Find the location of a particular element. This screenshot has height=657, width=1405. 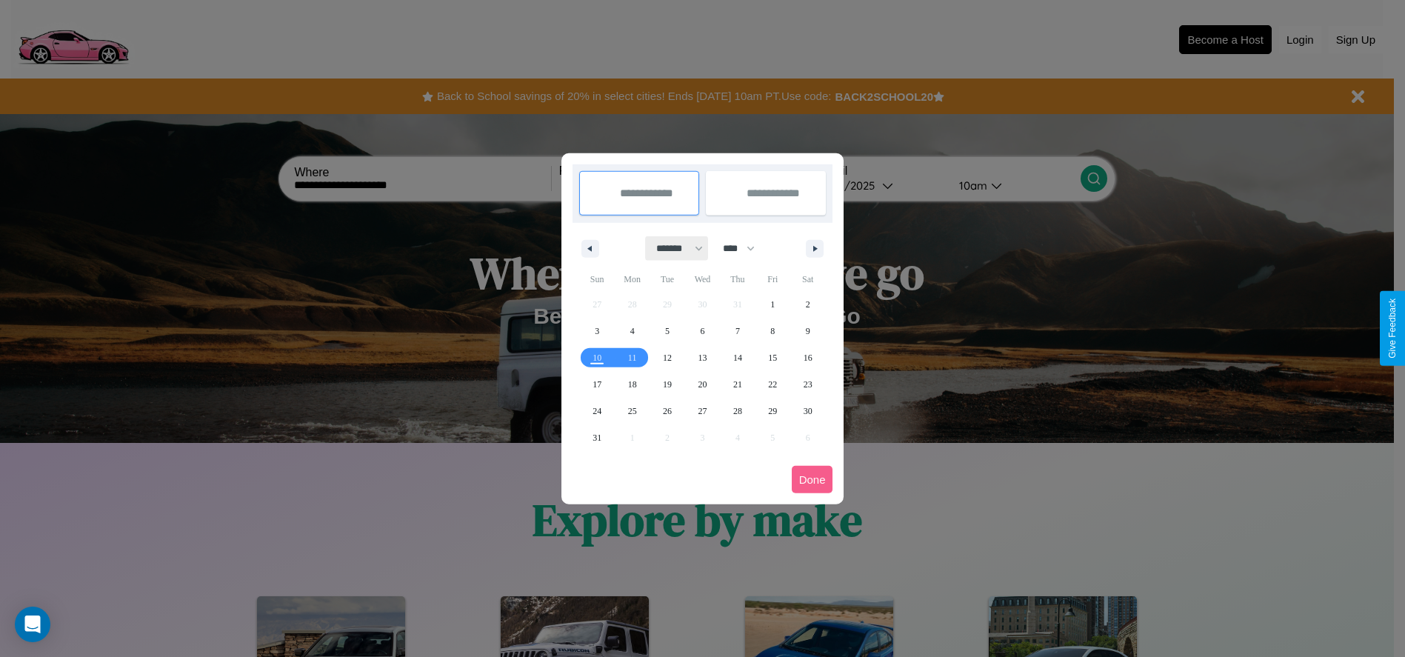

button: 29 is located at coordinates (772, 411).